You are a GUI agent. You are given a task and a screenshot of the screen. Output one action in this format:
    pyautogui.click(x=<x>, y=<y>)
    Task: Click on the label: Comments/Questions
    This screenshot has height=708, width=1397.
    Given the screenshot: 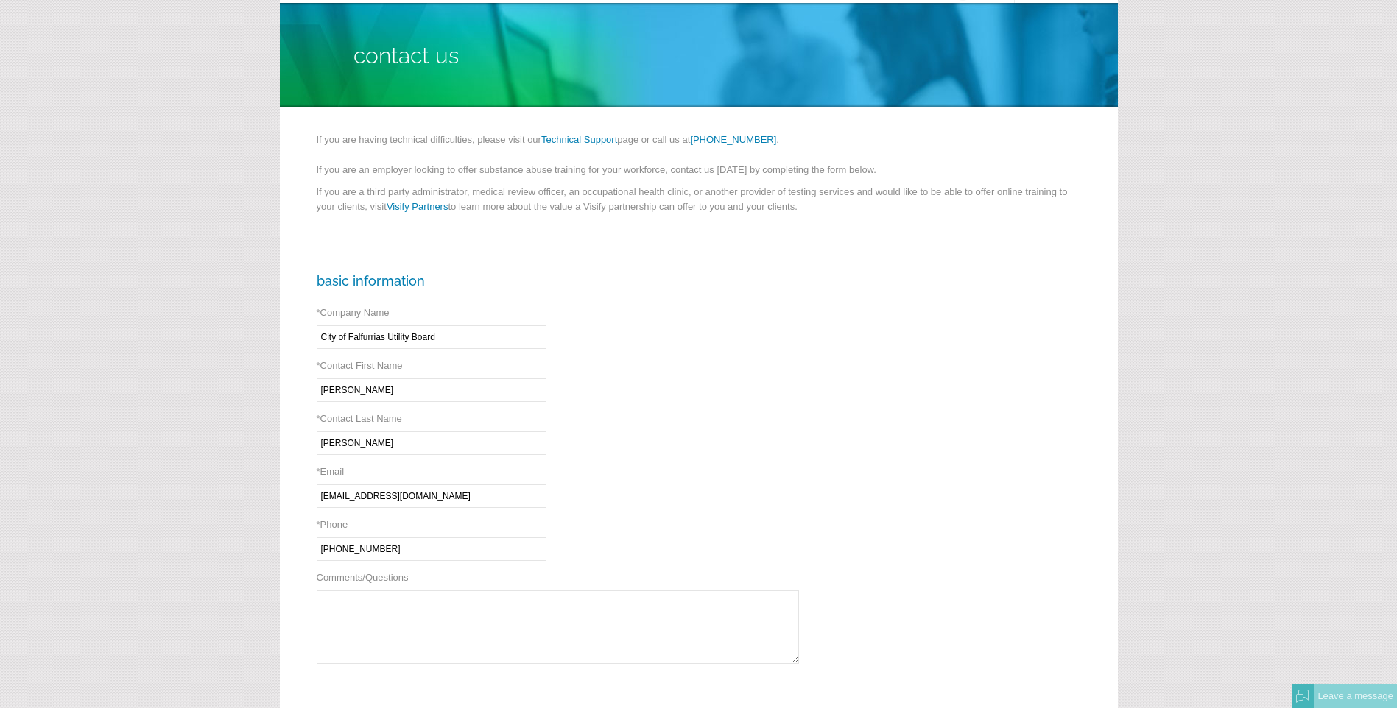 What is the action you would take?
    pyautogui.click(x=362, y=577)
    